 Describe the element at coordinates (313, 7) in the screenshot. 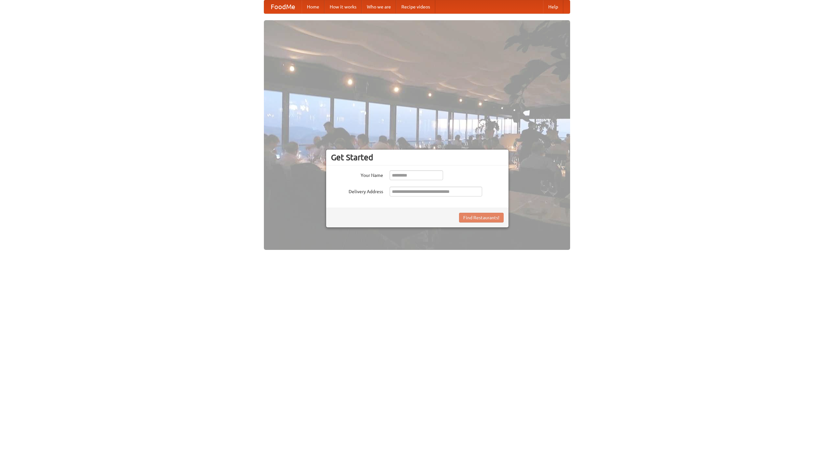

I see `a: Home` at that location.